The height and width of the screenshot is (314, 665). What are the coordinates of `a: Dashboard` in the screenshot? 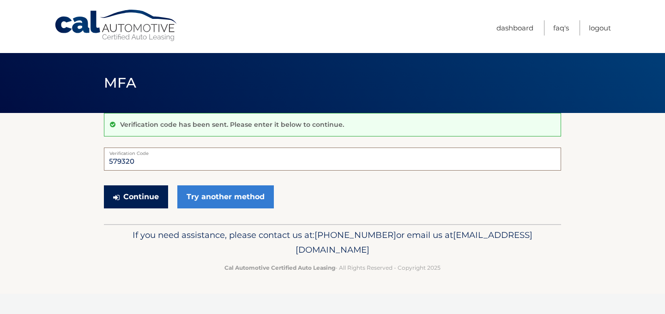 It's located at (515, 28).